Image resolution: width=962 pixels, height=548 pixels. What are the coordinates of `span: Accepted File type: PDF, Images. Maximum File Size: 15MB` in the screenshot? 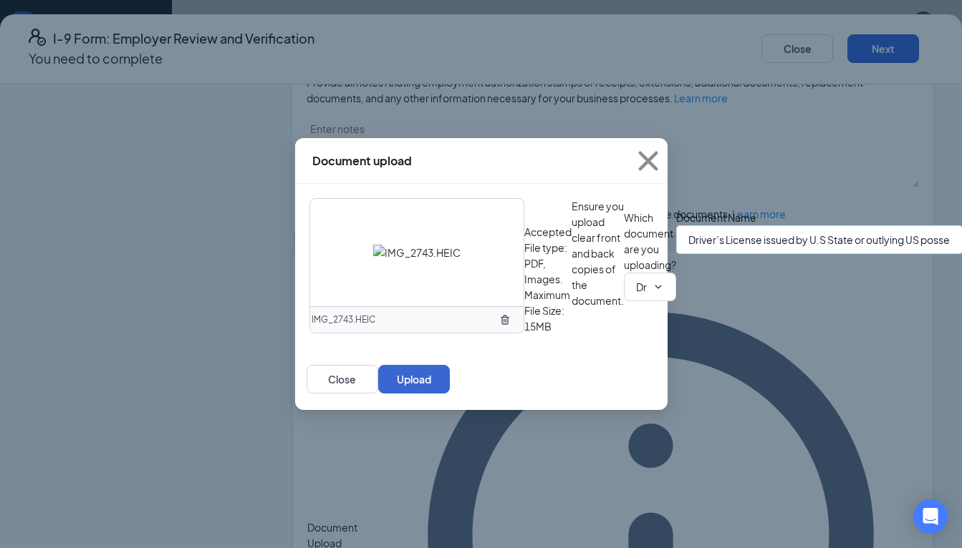 It's located at (548, 279).